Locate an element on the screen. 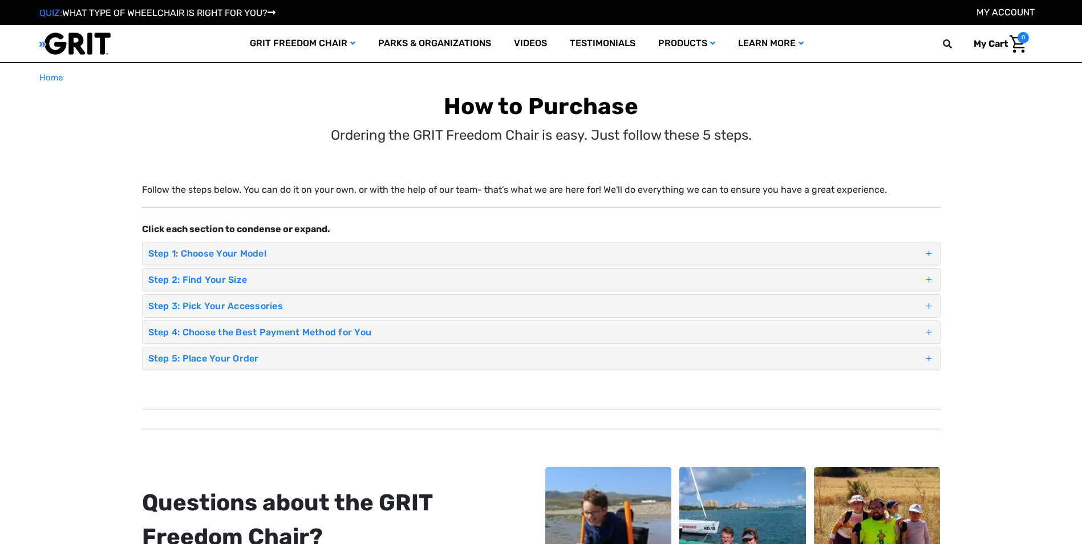 The image size is (1082, 544). b: How to Purchase is located at coordinates (541, 106).